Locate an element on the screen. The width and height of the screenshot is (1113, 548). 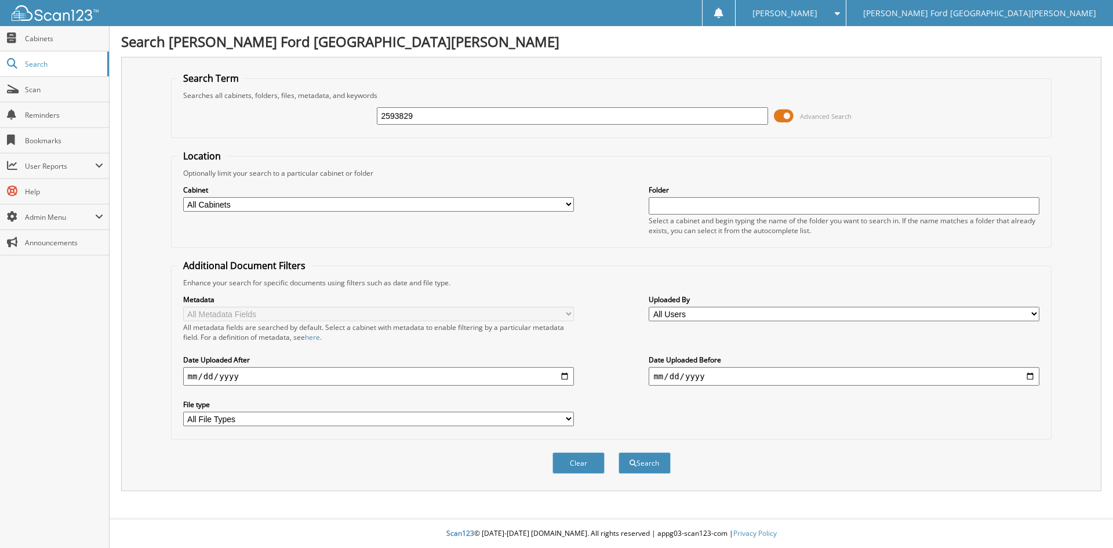
span: Search is located at coordinates (63, 64).